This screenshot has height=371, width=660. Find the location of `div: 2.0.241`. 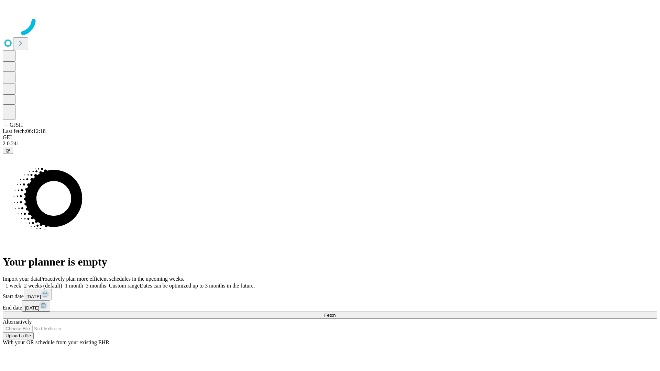

div: 2.0.241 is located at coordinates (330, 144).